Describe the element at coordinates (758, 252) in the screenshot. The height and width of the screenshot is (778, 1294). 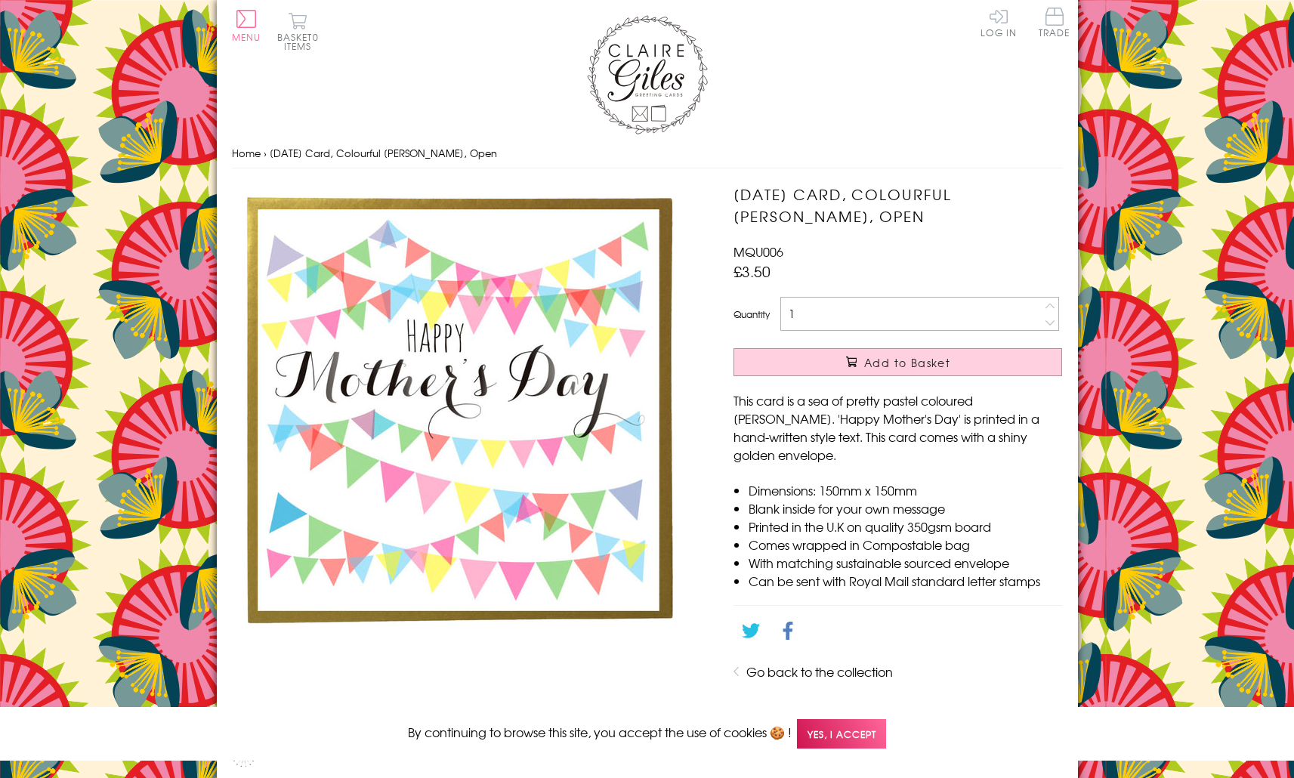
I see `span: MQU006` at that location.